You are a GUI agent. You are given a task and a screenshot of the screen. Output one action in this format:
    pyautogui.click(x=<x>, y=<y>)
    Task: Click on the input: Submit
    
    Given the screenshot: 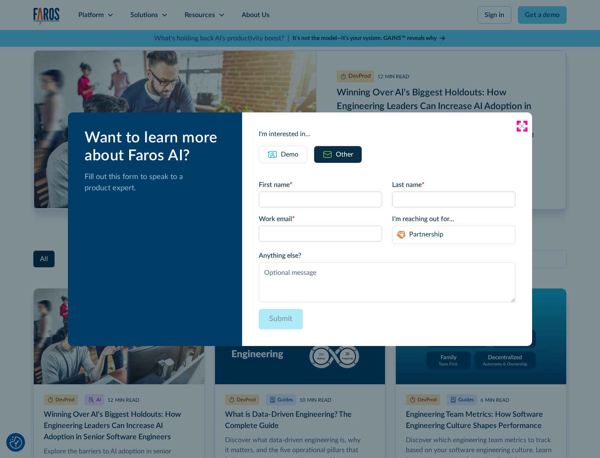 What is the action you would take?
    pyautogui.click(x=281, y=319)
    